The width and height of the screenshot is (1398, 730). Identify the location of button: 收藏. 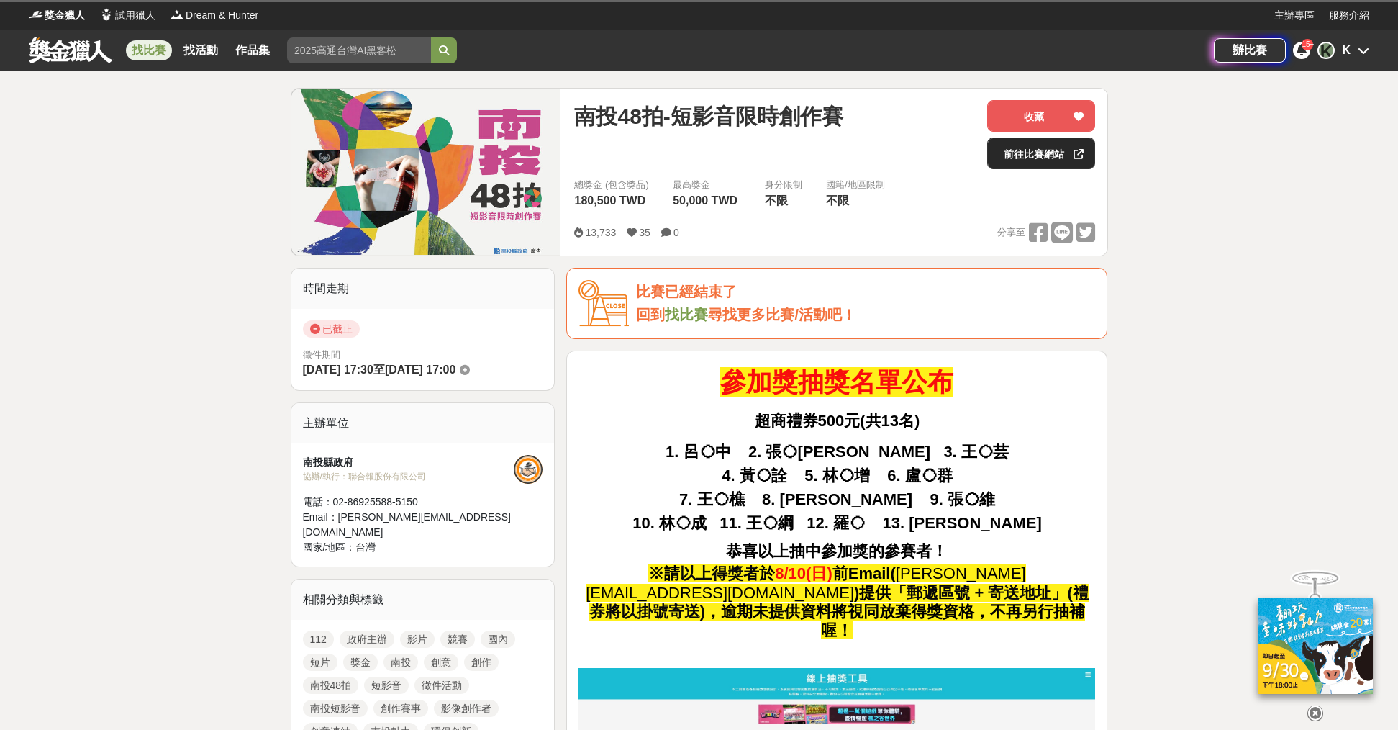
(1041, 116).